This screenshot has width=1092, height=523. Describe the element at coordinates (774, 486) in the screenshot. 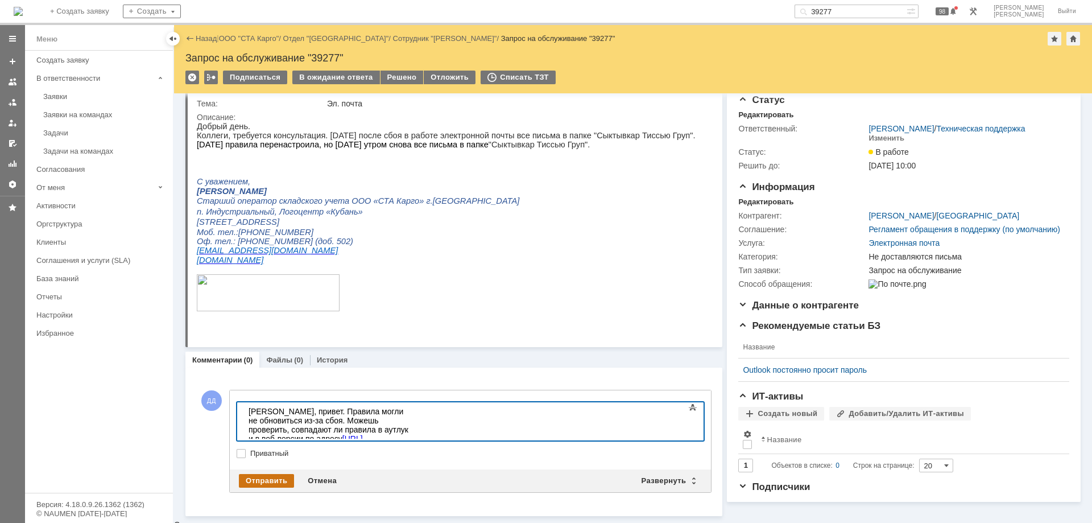

I see `span: Подписчики` at that location.